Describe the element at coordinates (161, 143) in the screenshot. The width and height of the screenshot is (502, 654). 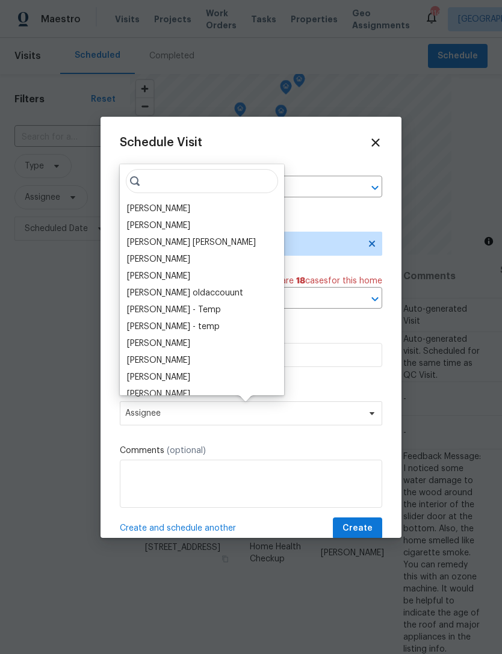
I see `span: Schedule Visit` at that location.